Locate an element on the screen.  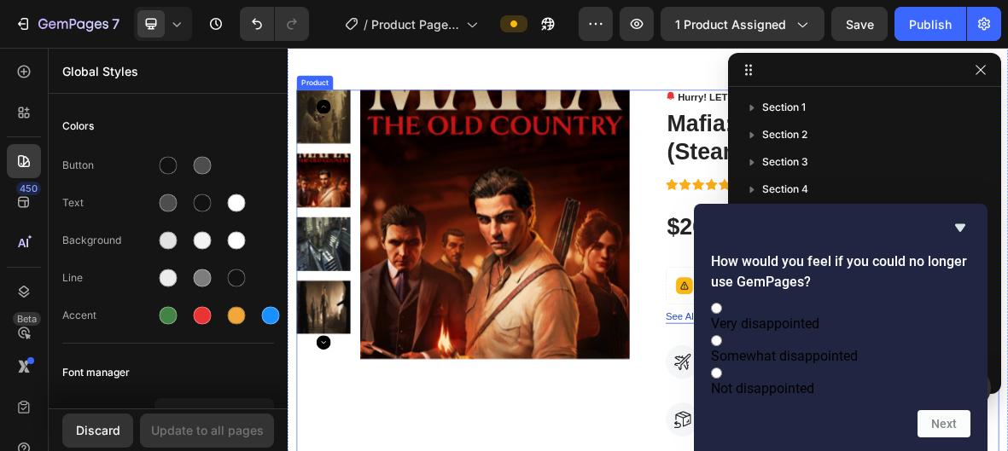
button: 1 product assigned is located at coordinates (742, 24).